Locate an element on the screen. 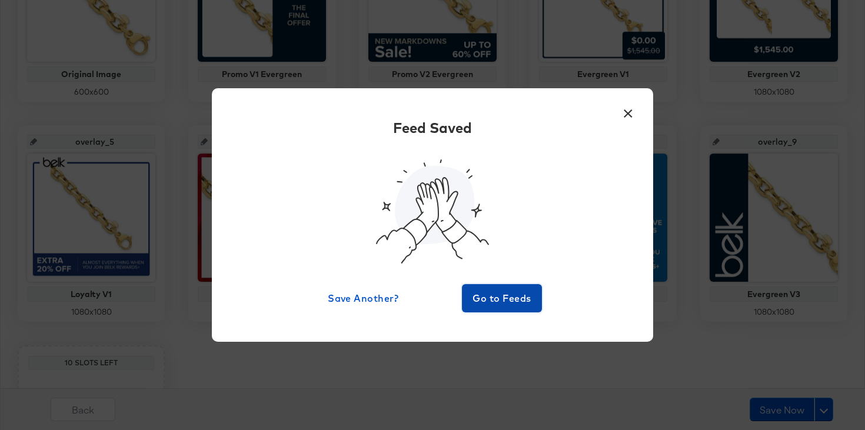  button: Save Another? is located at coordinates (363, 298).